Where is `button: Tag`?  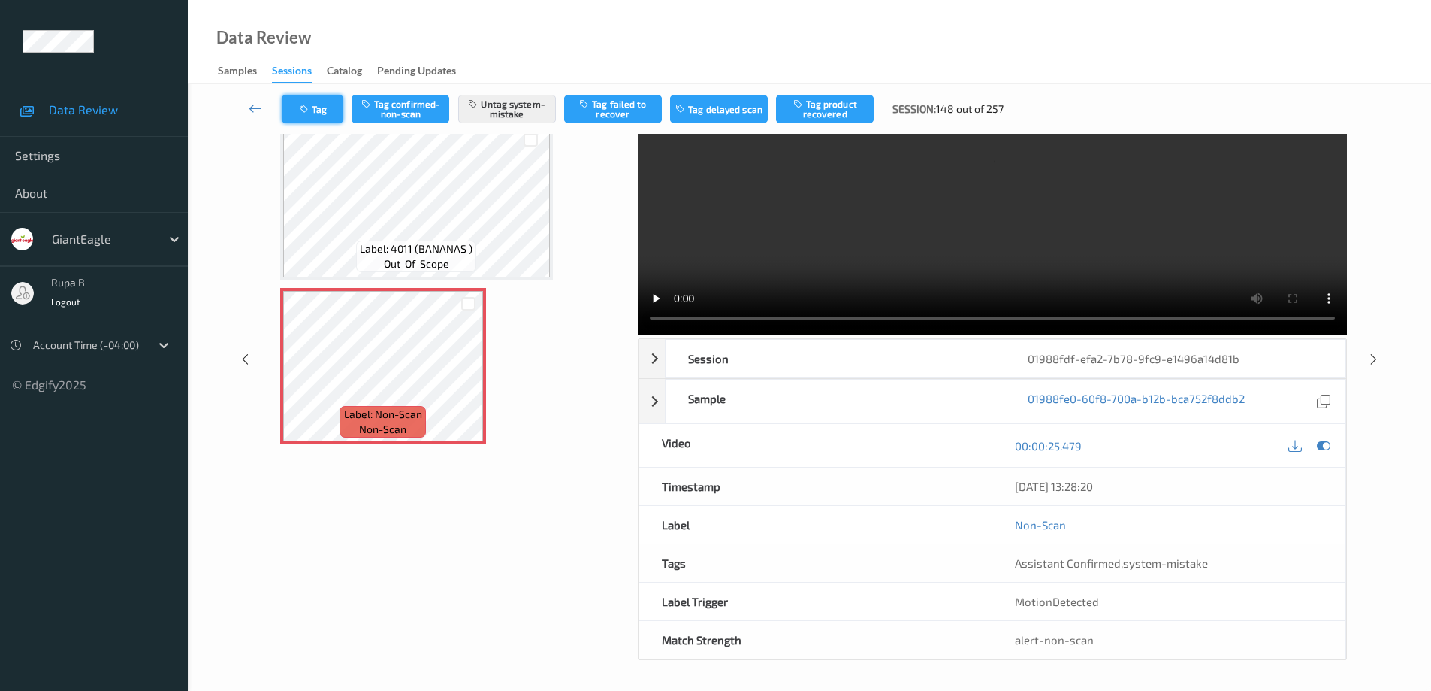
button: Tag is located at coordinates (313, 109).